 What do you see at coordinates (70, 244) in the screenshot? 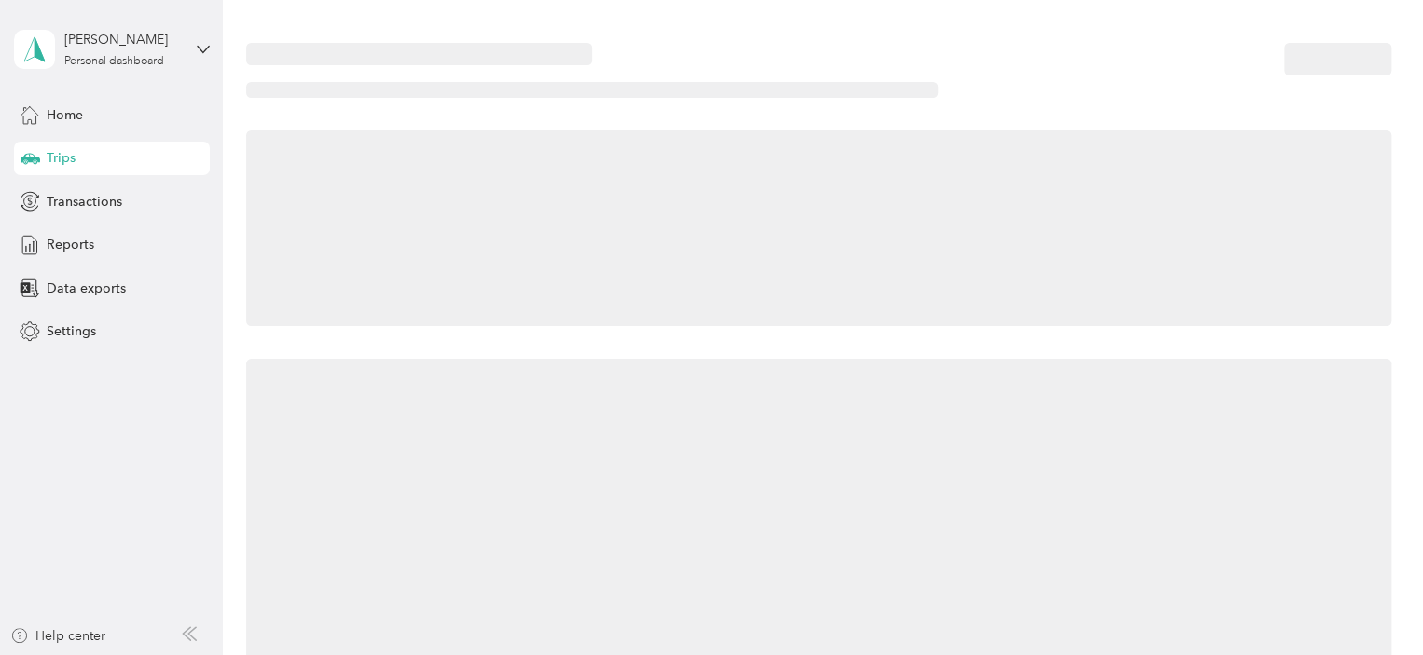
I see `span: Reports` at bounding box center [70, 244].